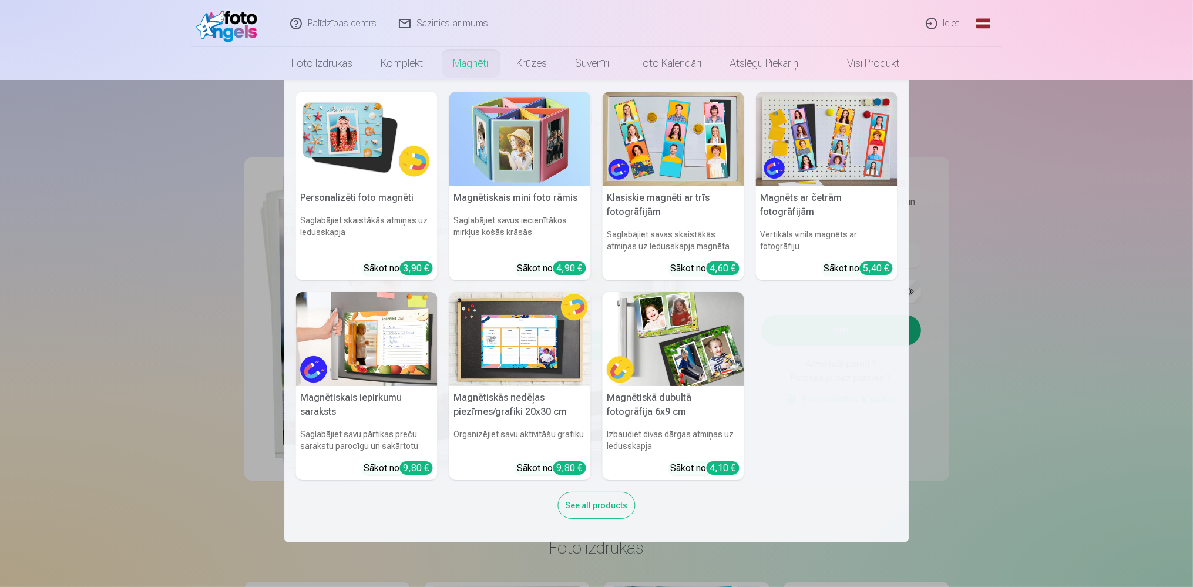 This screenshot has height=587, width=1193. I want to click on h6: Saglabājiet skaistākās atmiņas uz ledusskapja, so click(367, 233).